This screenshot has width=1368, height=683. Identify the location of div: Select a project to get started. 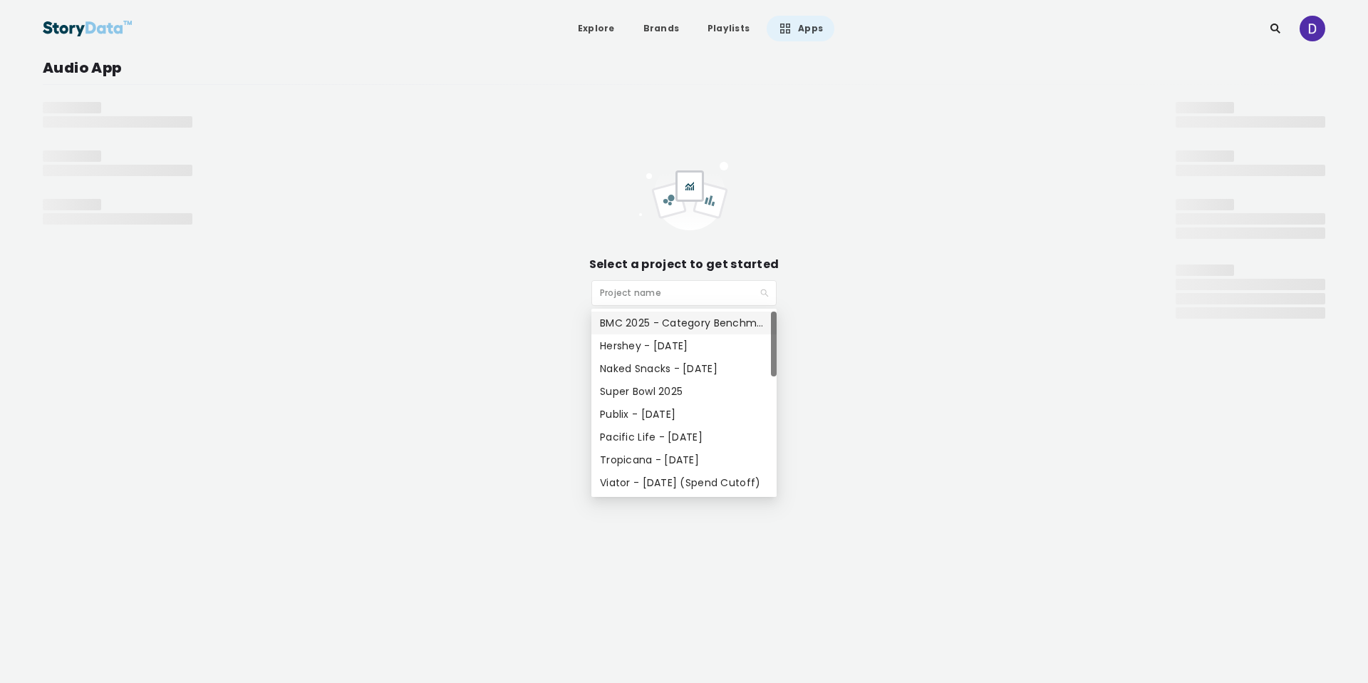
(684, 264).